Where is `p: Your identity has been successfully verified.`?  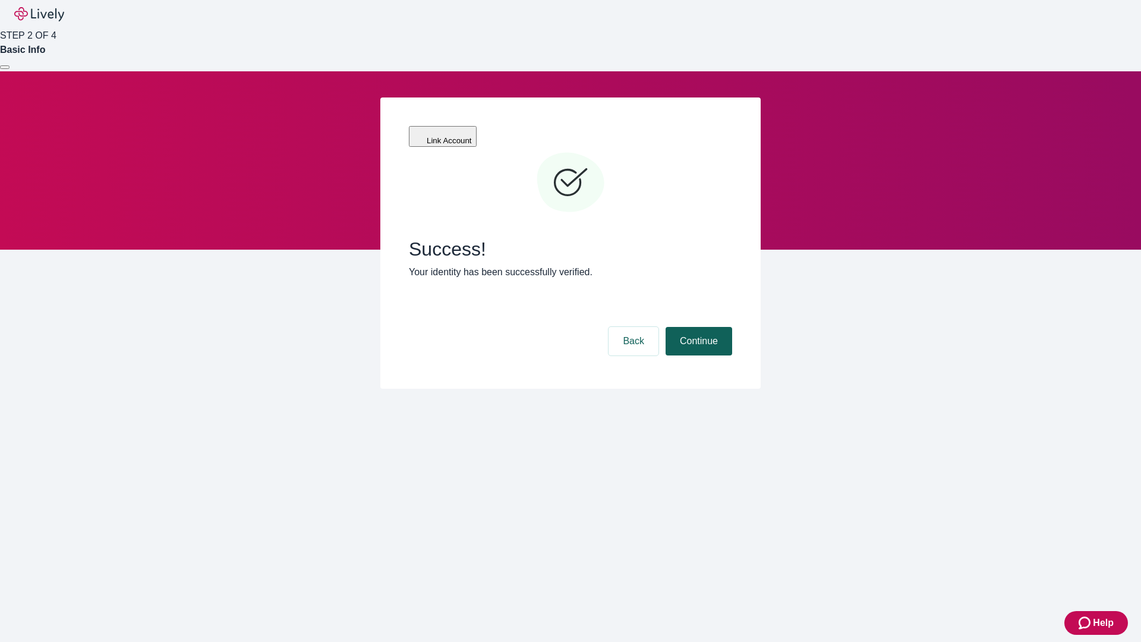 p: Your identity has been successfully verified. is located at coordinates (570, 272).